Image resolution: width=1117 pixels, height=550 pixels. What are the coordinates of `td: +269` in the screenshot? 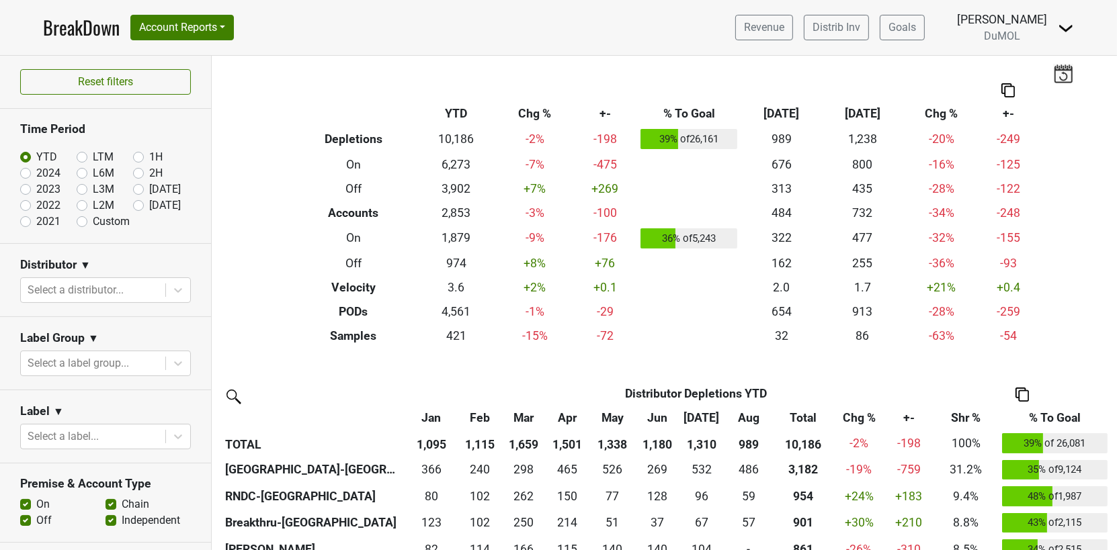 It's located at (605, 189).